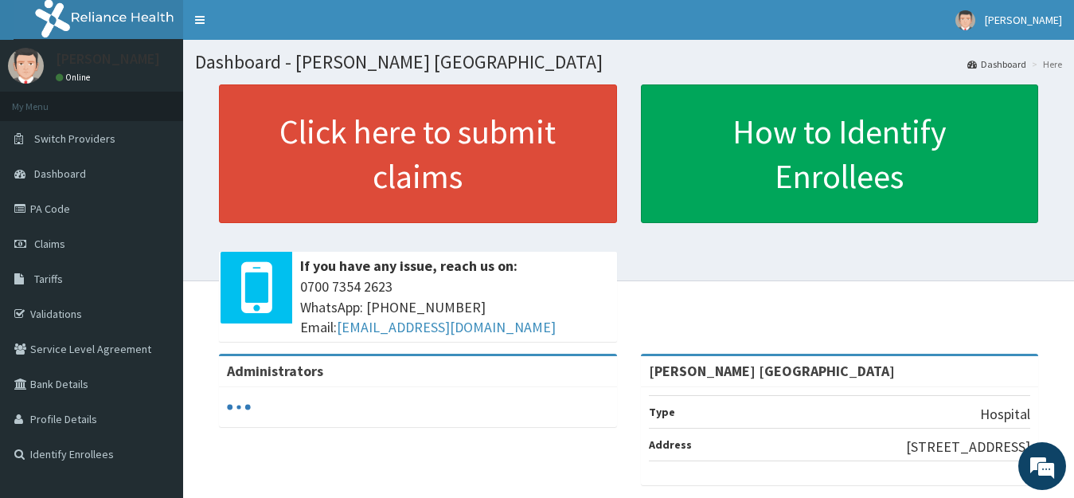  Describe the element at coordinates (49, 279) in the screenshot. I see `span: Tariffs` at that location.